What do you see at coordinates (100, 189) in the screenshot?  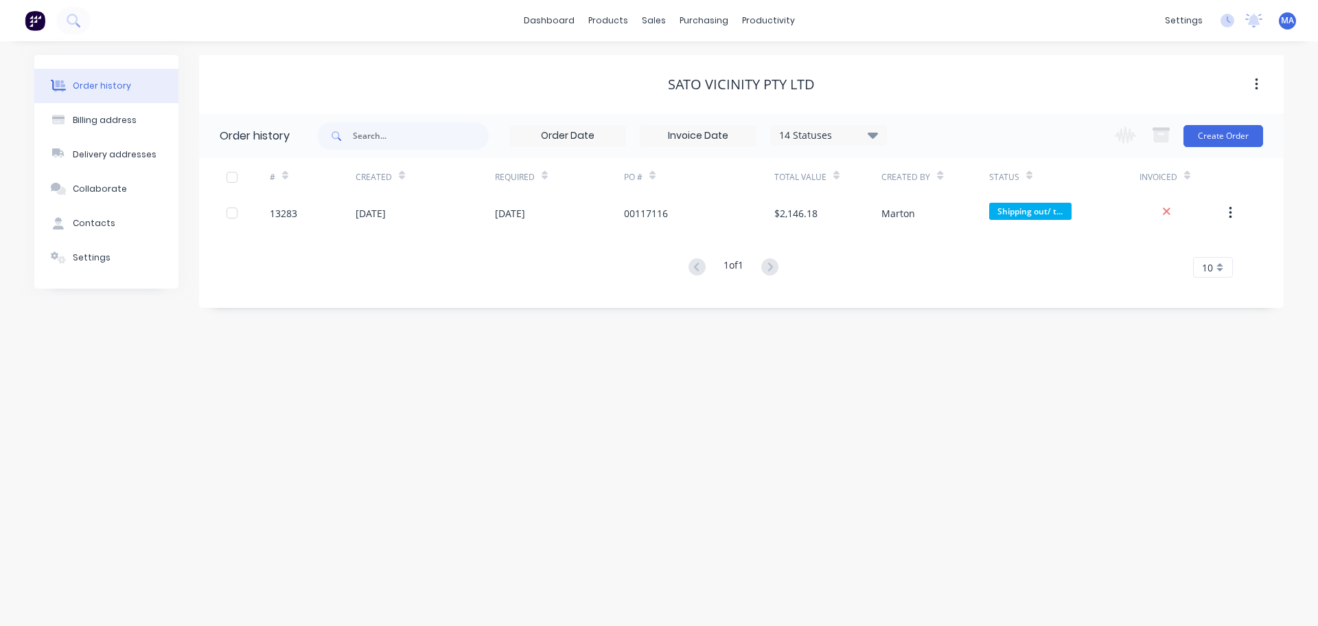 I see `div: Collaborate` at bounding box center [100, 189].